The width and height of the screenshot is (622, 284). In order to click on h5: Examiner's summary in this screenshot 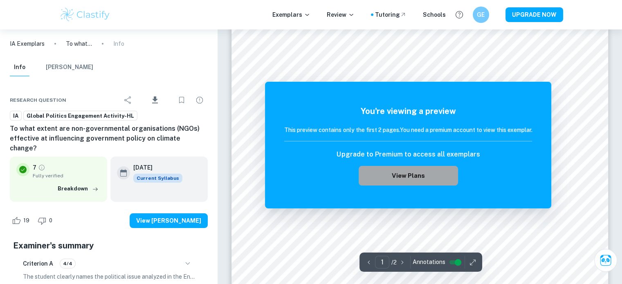, I will do `click(109, 246)`.